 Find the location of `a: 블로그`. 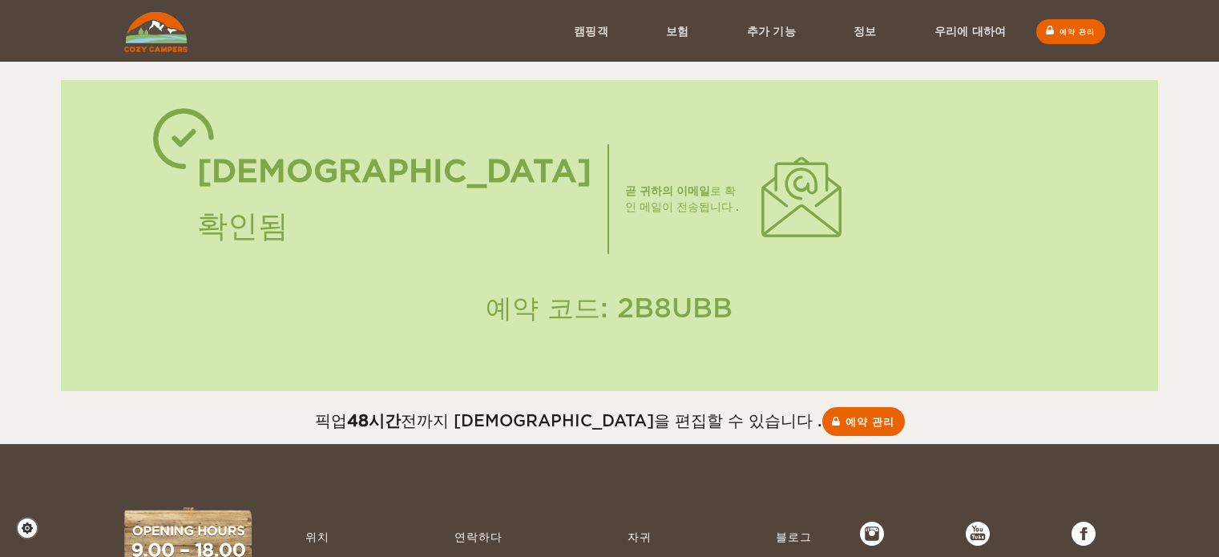

a: 블로그 is located at coordinates (793, 537).